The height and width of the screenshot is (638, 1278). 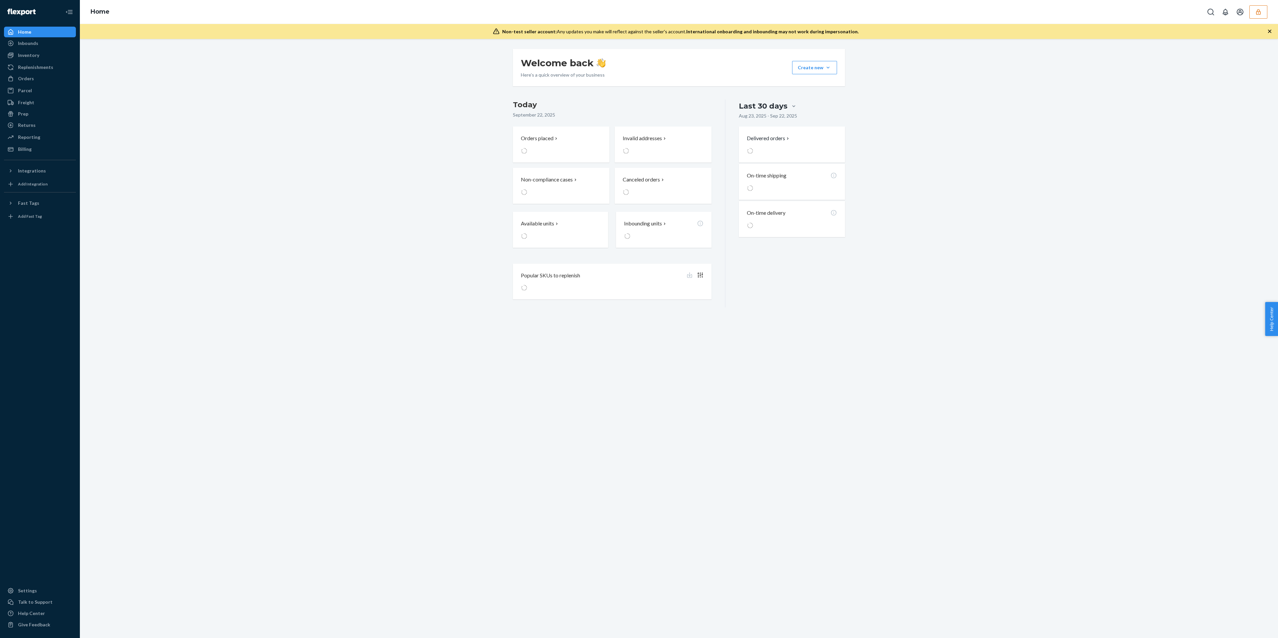 I want to click on h1: Welcome back, so click(x=563, y=63).